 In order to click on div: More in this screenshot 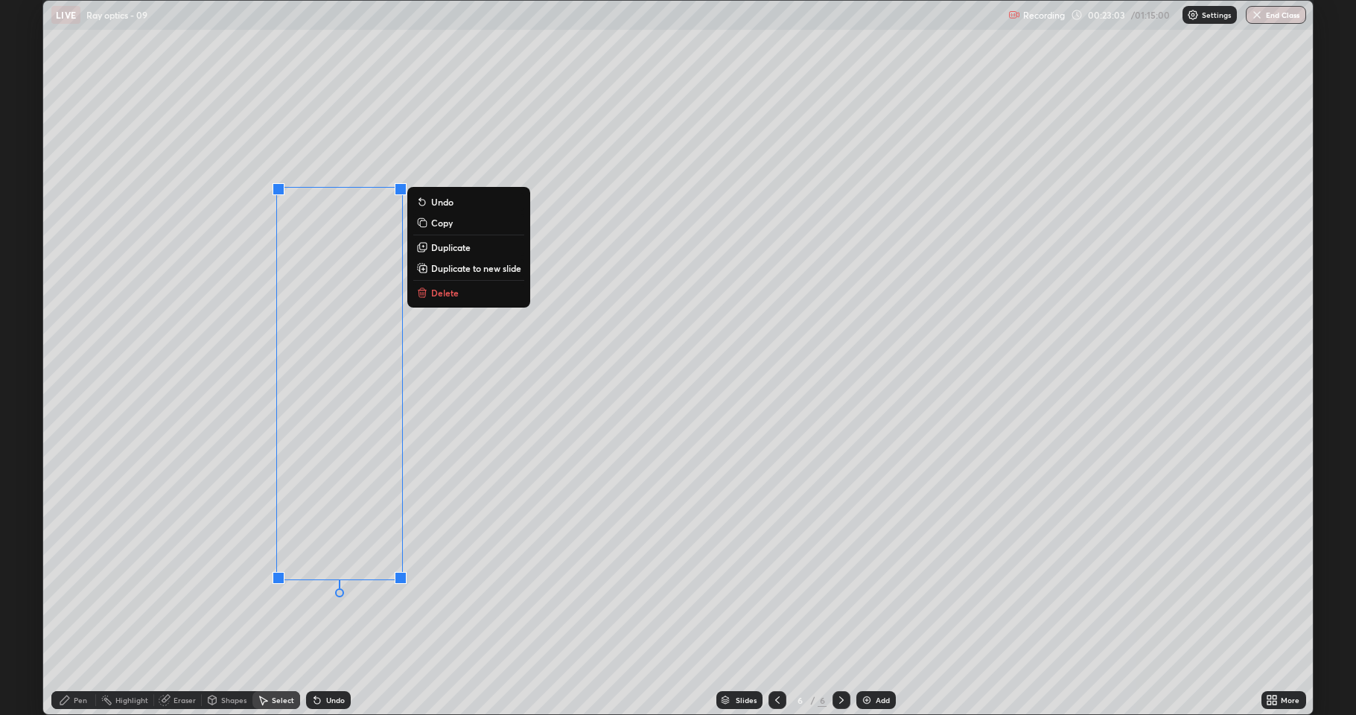, I will do `click(1290, 700)`.